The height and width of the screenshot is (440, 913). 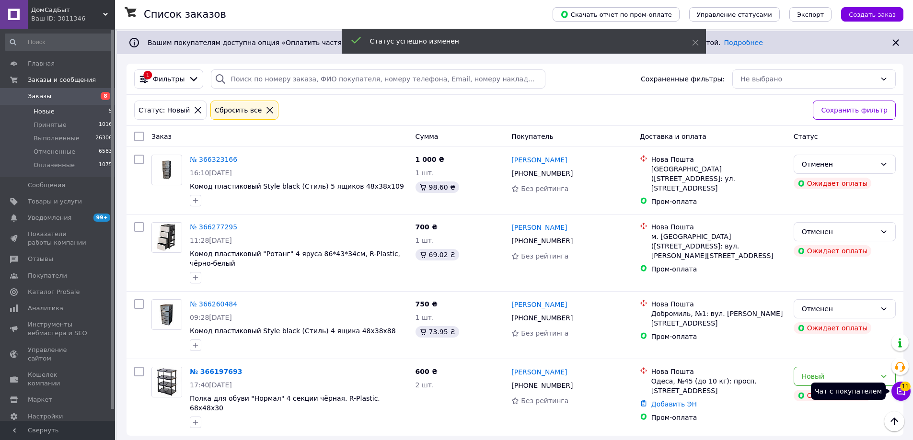 What do you see at coordinates (293, 331) in the screenshot?
I see `span: Комод пластиковый Style black (Стиль) 4 ящика 48х38х88` at bounding box center [293, 331].